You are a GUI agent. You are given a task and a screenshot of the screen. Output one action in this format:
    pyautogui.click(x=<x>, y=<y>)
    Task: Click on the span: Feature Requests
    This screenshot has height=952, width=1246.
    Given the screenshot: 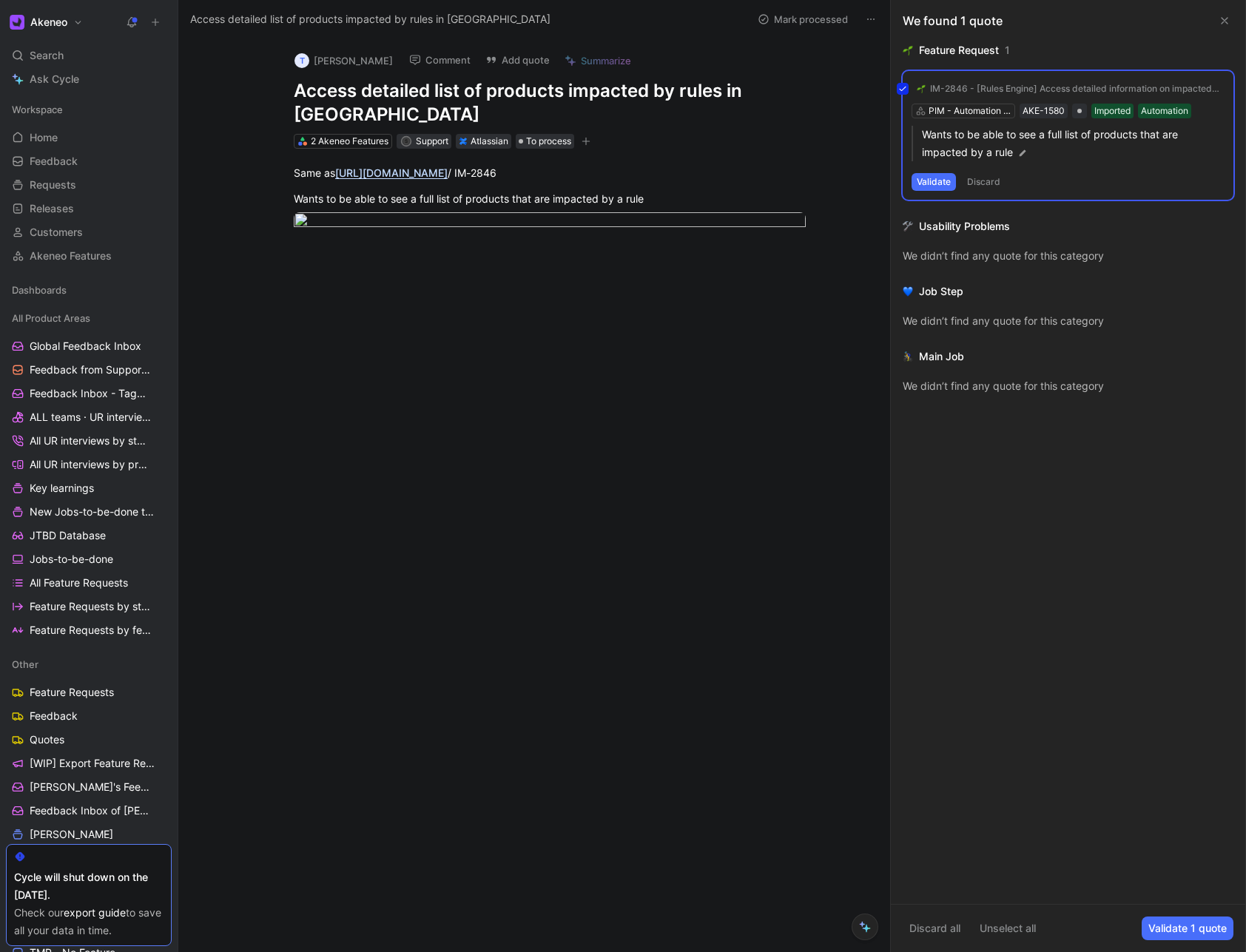 What is the action you would take?
    pyautogui.click(x=71, y=693)
    